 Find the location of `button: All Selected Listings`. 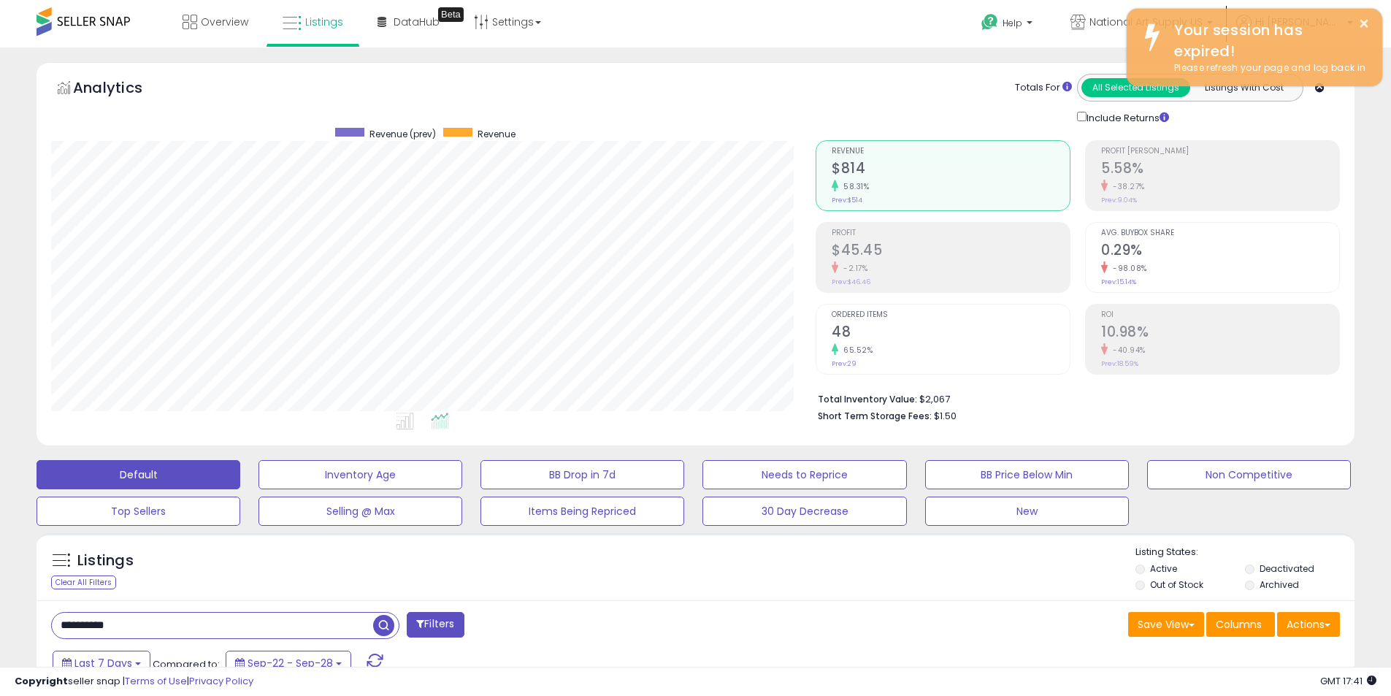

button: All Selected Listings is located at coordinates (1135, 88).